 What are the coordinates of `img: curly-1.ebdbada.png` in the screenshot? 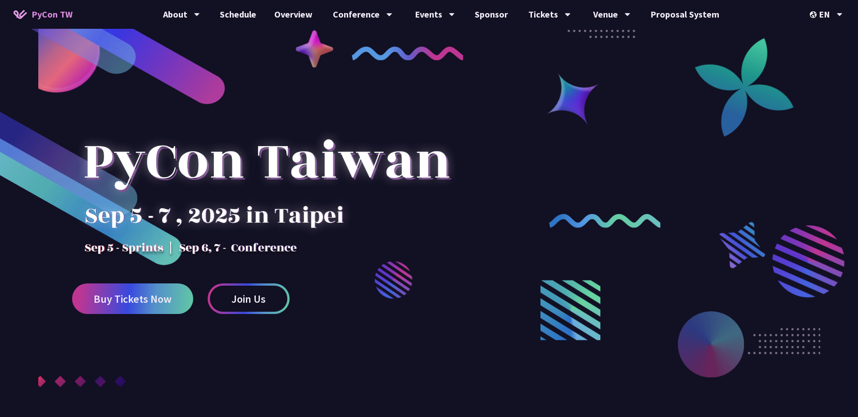 It's located at (407, 53).